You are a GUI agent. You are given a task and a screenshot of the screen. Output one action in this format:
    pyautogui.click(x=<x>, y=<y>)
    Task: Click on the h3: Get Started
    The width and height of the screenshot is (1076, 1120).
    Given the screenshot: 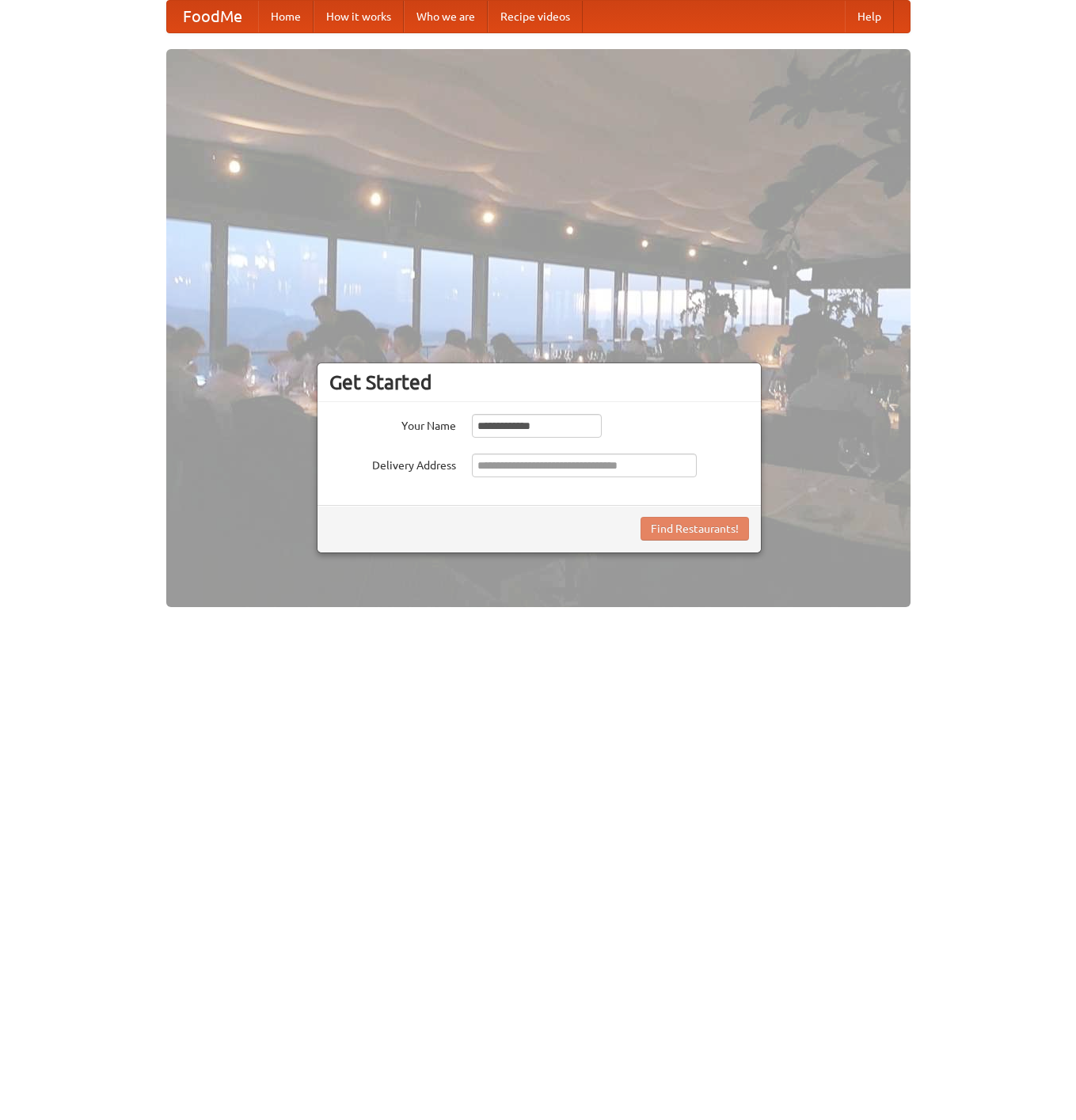 What is the action you would take?
    pyautogui.click(x=539, y=382)
    